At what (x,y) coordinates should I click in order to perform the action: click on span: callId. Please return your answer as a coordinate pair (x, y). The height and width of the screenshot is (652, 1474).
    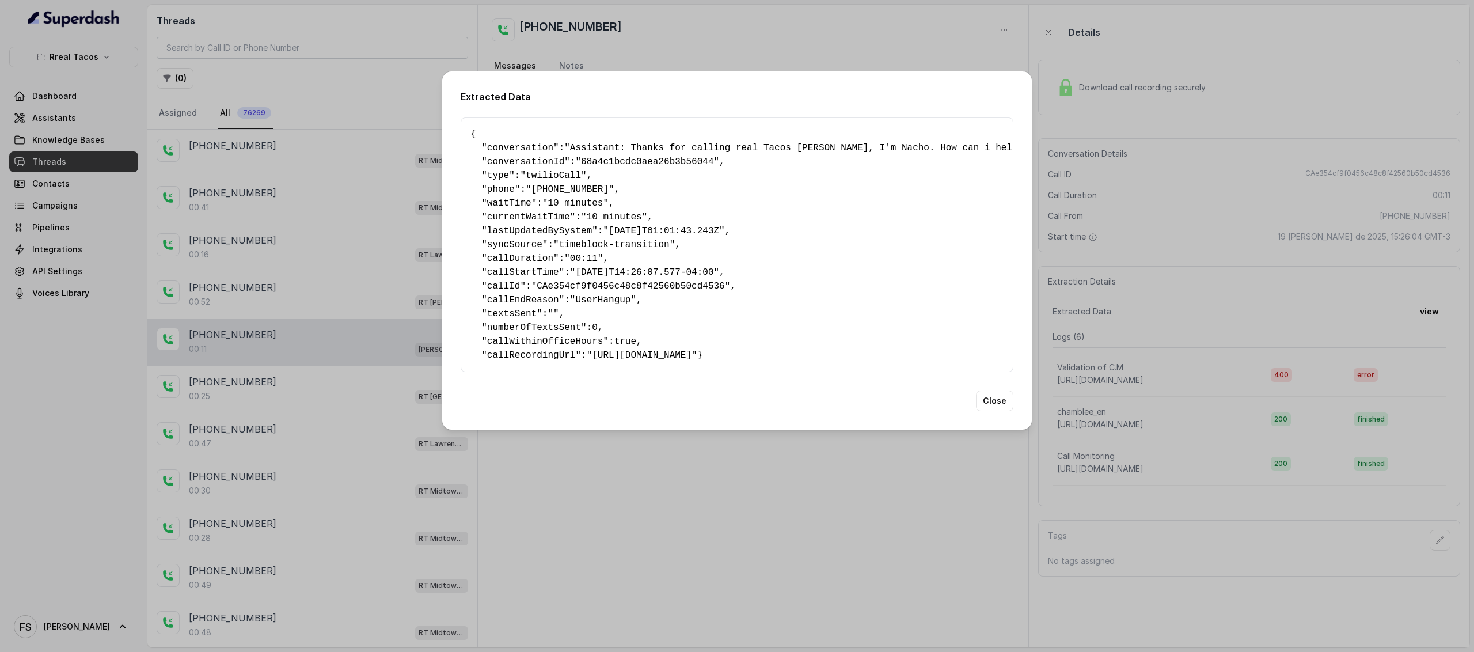
    Looking at the image, I should click on (504, 286).